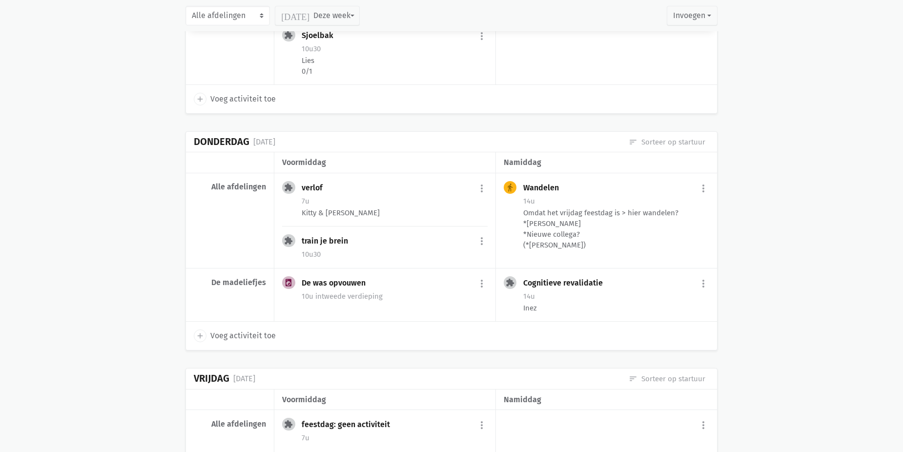 The height and width of the screenshot is (452, 903). I want to click on div: train je brein, so click(329, 241).